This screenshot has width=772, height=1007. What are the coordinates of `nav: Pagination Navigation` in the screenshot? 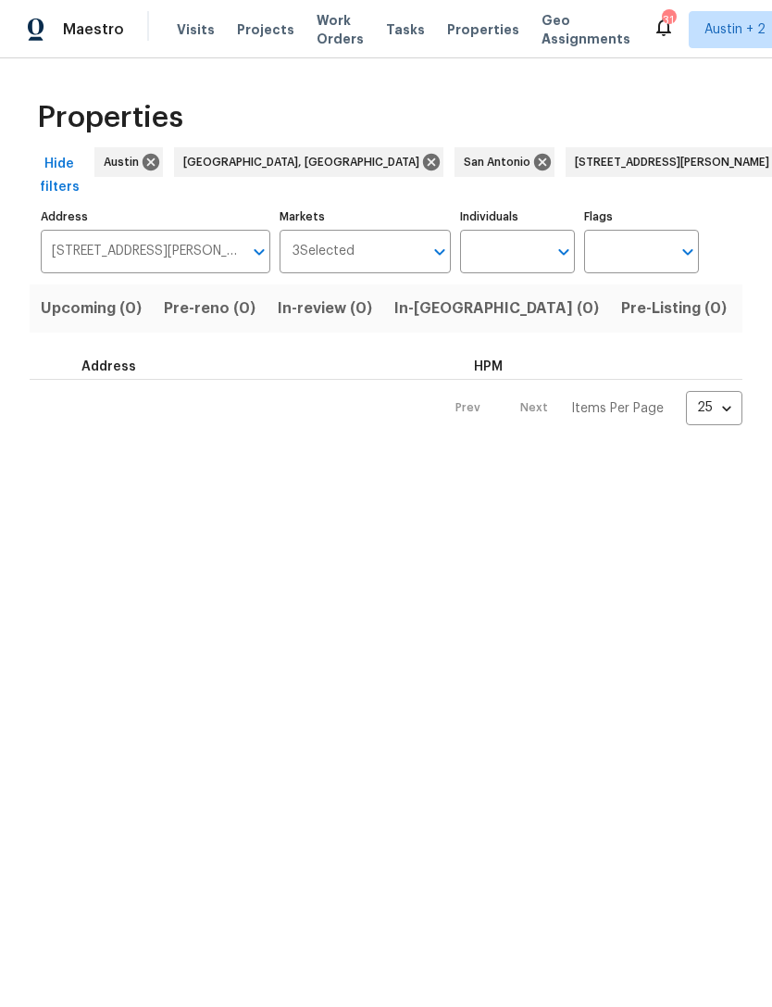 It's located at (590, 408).